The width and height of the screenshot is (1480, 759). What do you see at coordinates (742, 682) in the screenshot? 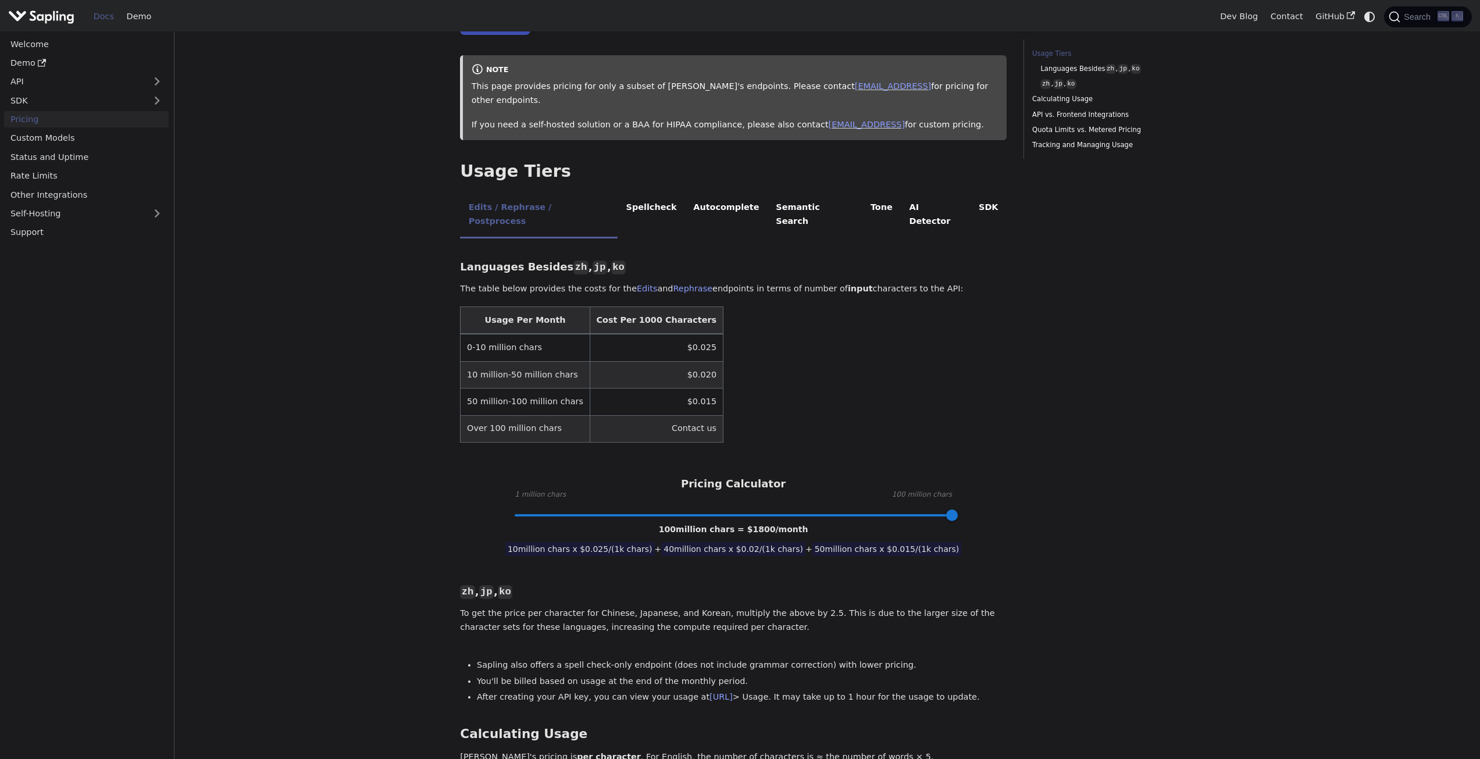
I see `li: You'll be billed based on usage at the end of the monthly period.` at bounding box center [742, 682].